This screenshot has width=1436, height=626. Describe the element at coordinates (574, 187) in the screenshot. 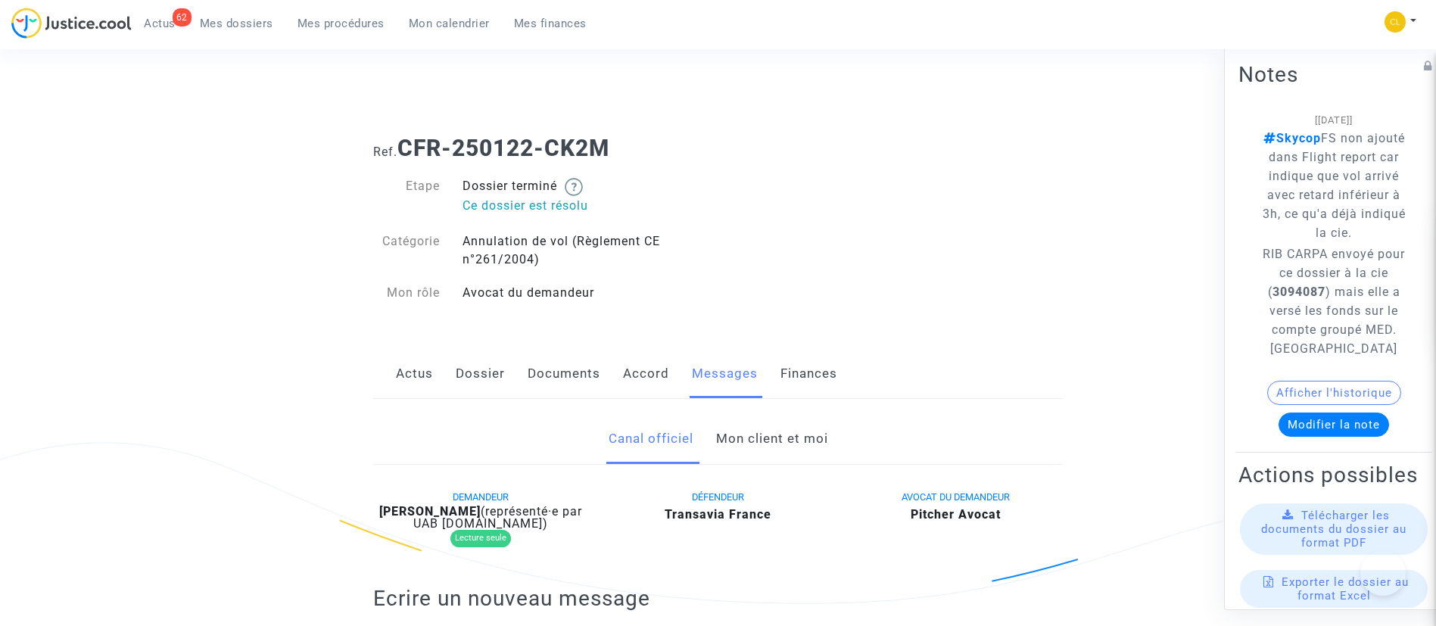

I see `img: help.svg` at that location.